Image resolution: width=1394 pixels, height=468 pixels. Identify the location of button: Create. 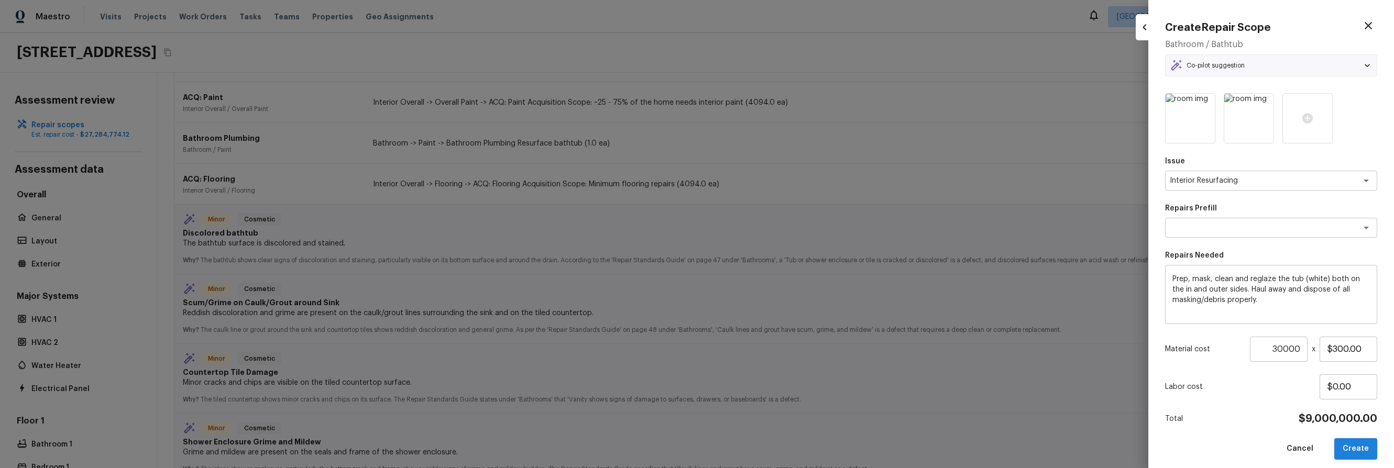
(1356, 449).